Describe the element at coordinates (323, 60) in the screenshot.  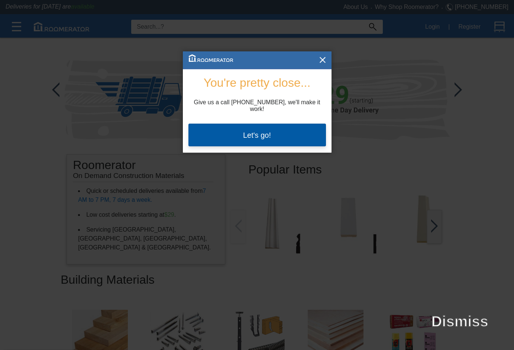
I see `img: X_Button.png` at that location.